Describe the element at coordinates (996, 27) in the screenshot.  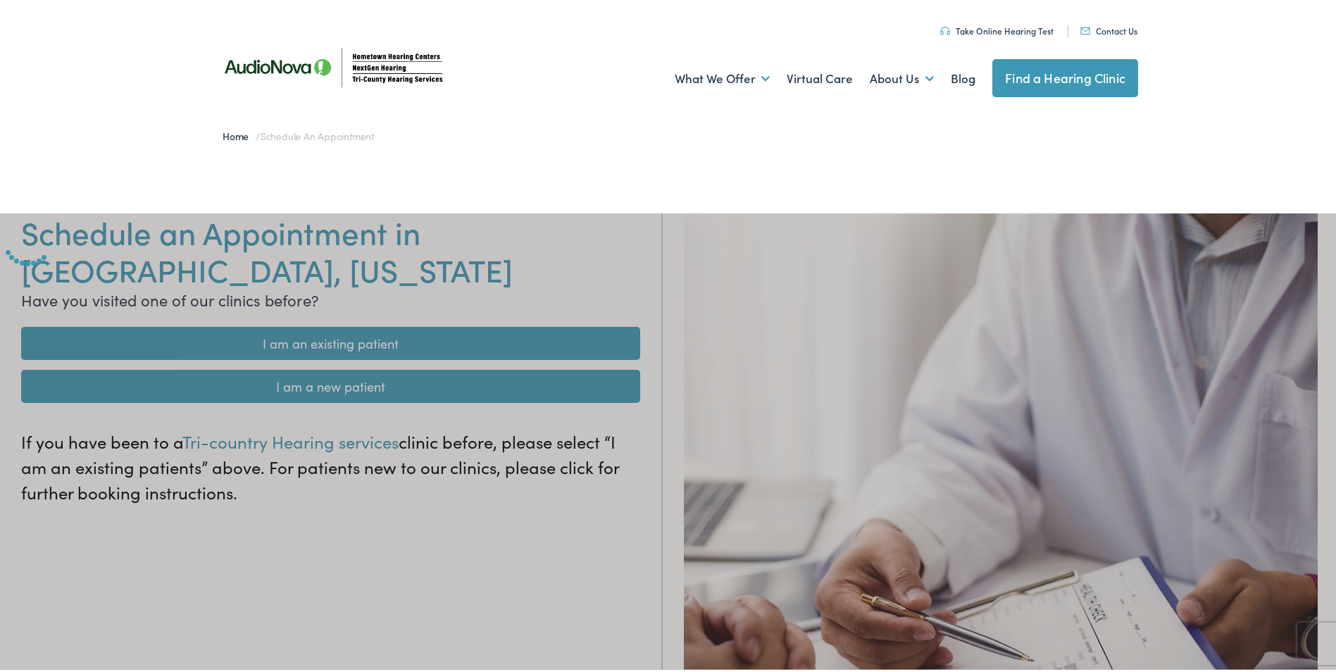
I see `a: Take Online Hearing Test` at that location.